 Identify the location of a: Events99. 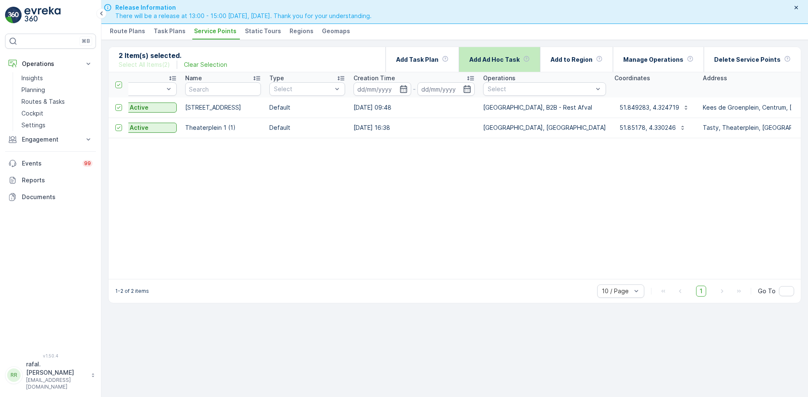
(50, 164).